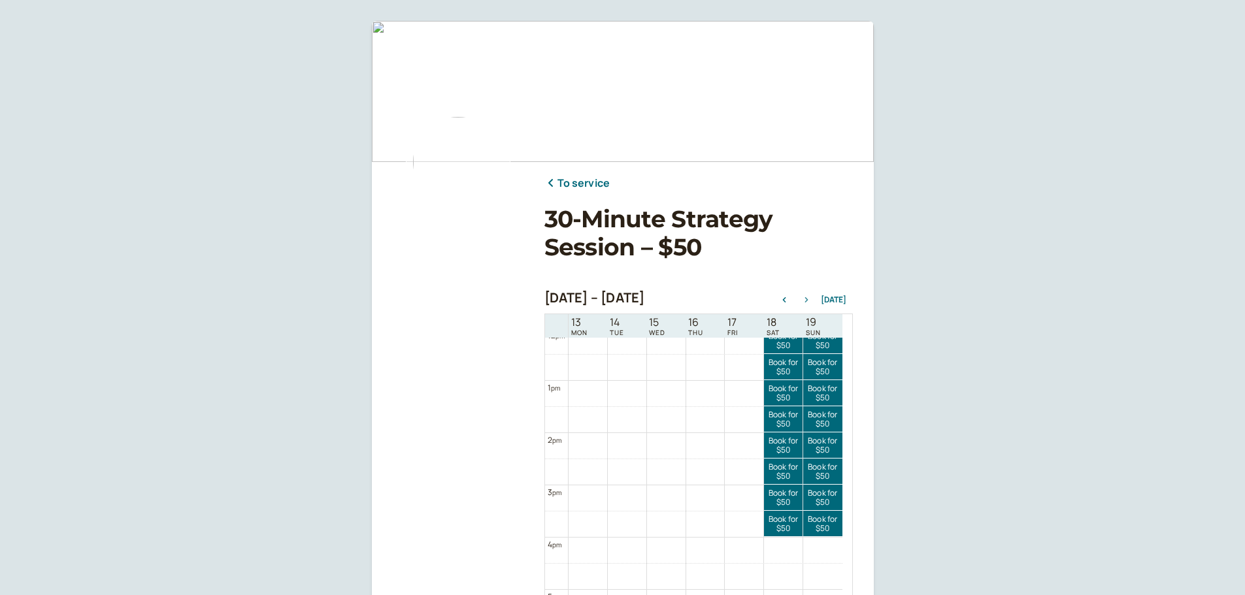  I want to click on span: 16, so click(695, 322).